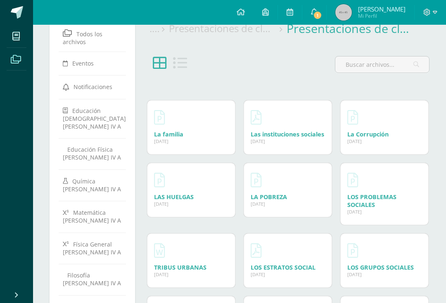  I want to click on div: Descargar LOS PROBLEMAS SOCIALES.pptx, so click(384, 201).